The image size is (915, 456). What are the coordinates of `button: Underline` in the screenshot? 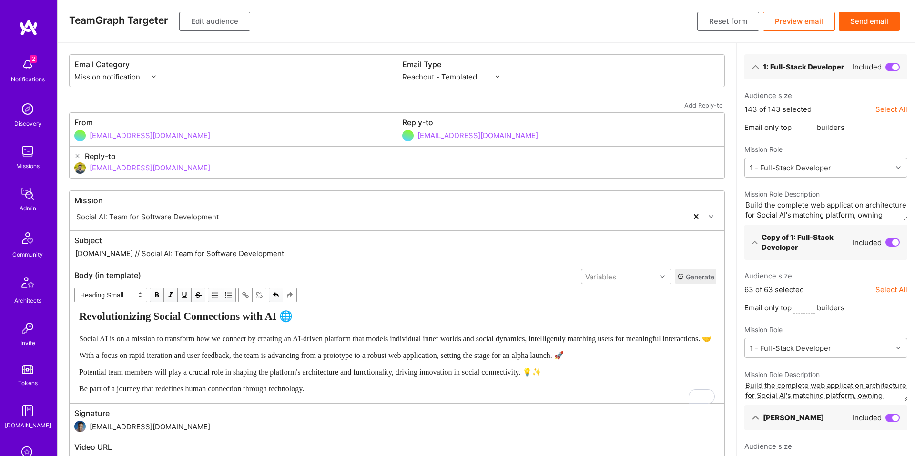 It's located at (184, 295).